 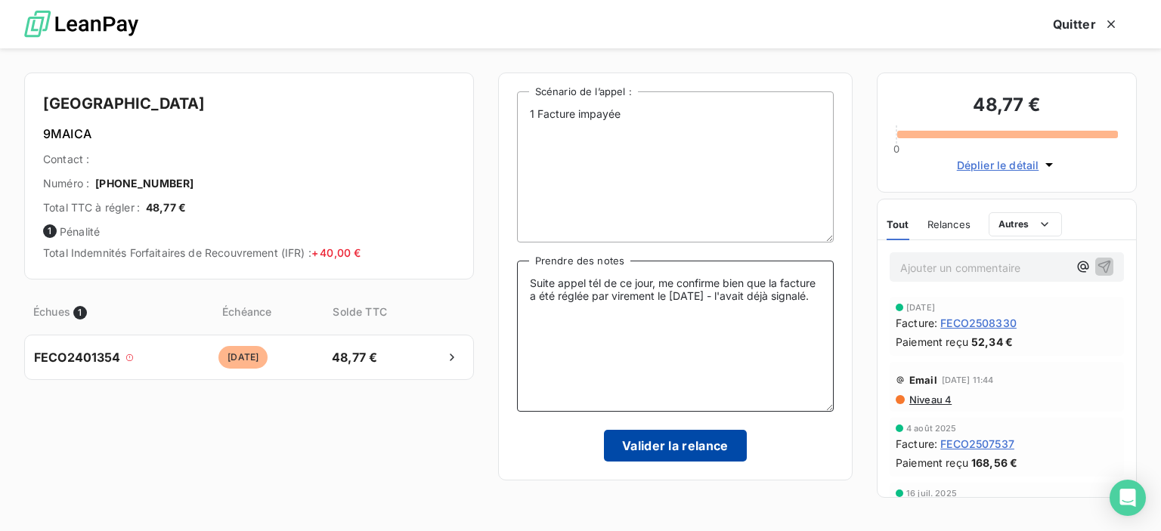 I want to click on span: Total Indemnités Forfaitaires de Recouvrement (IFR) :, so click(x=202, y=252).